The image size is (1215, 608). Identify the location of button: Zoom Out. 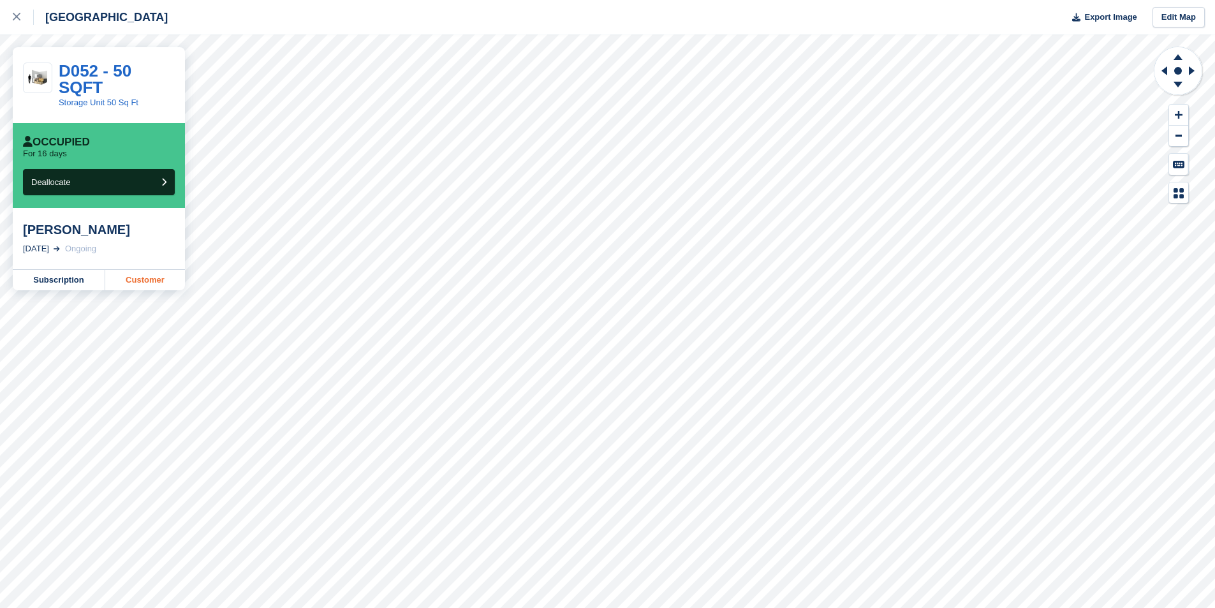
(1179, 136).